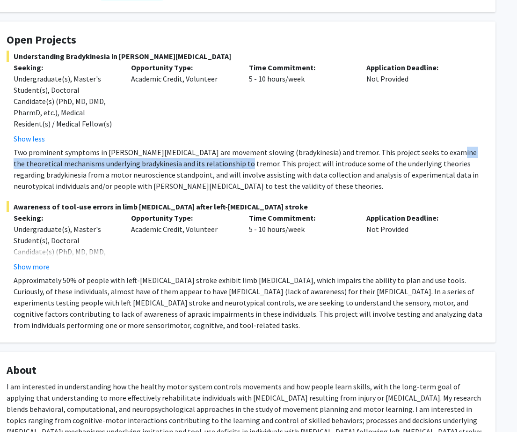 The width and height of the screenshot is (517, 432). I want to click on h4: Open Projects, so click(245, 40).